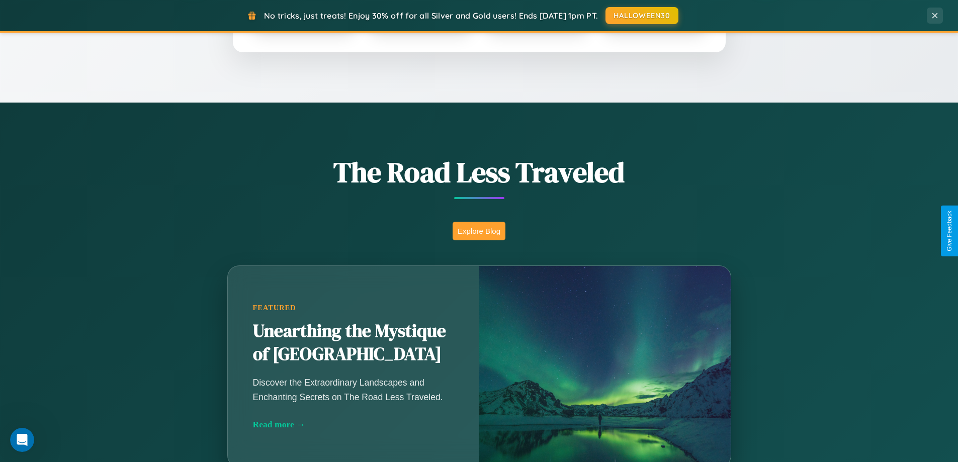  Describe the element at coordinates (479, 231) in the screenshot. I see `button: Explore Blog` at that location.